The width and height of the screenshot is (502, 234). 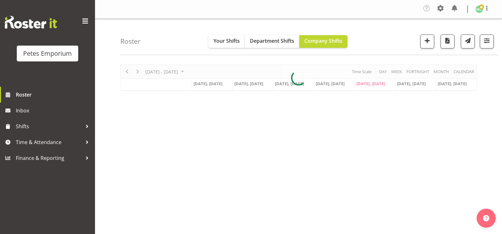 I want to click on span: Finance & Reporting, so click(x=49, y=158).